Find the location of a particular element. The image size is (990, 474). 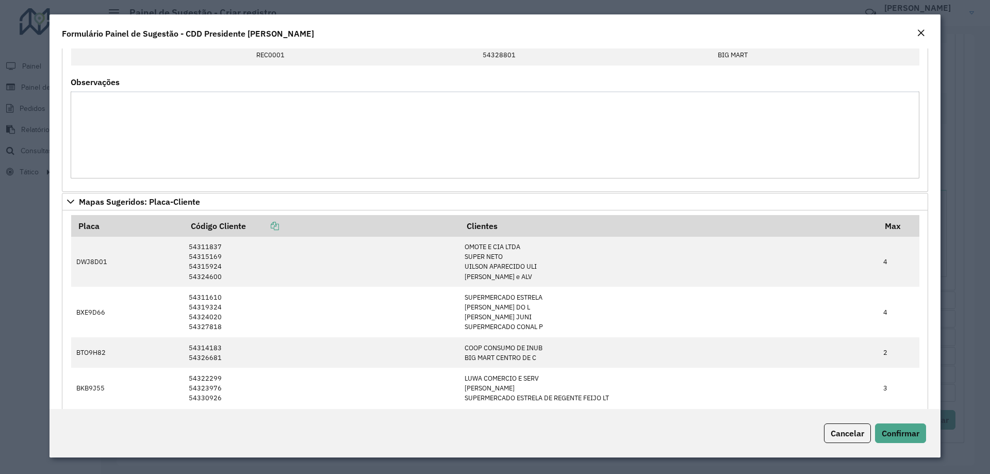

td: 54311610 54319324 54324020 54327818 is located at coordinates (321, 312).